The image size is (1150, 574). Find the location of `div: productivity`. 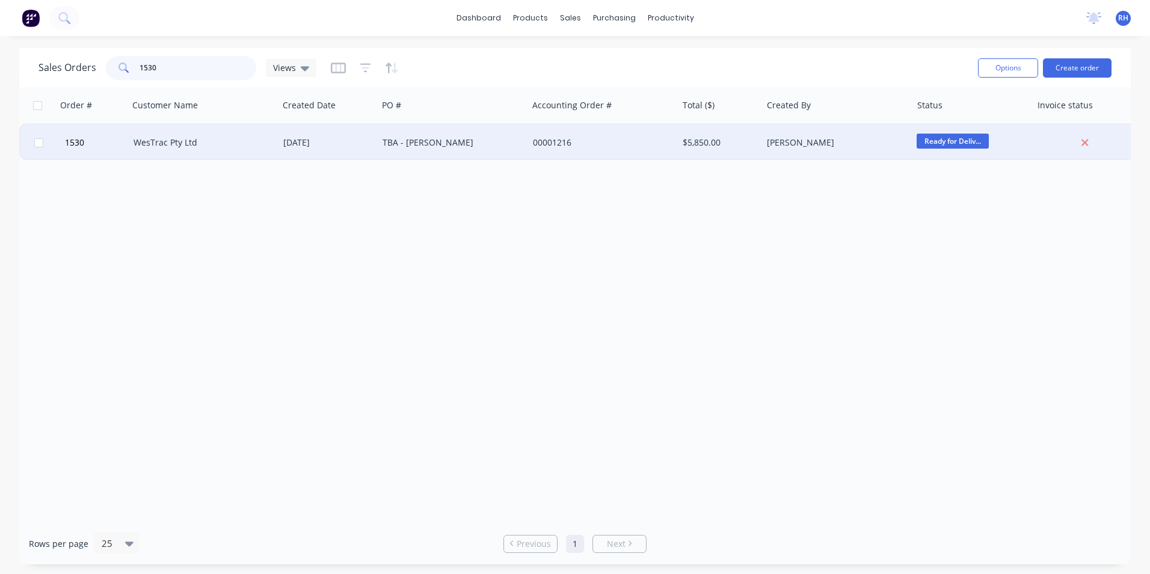

div: productivity is located at coordinates (671, 18).